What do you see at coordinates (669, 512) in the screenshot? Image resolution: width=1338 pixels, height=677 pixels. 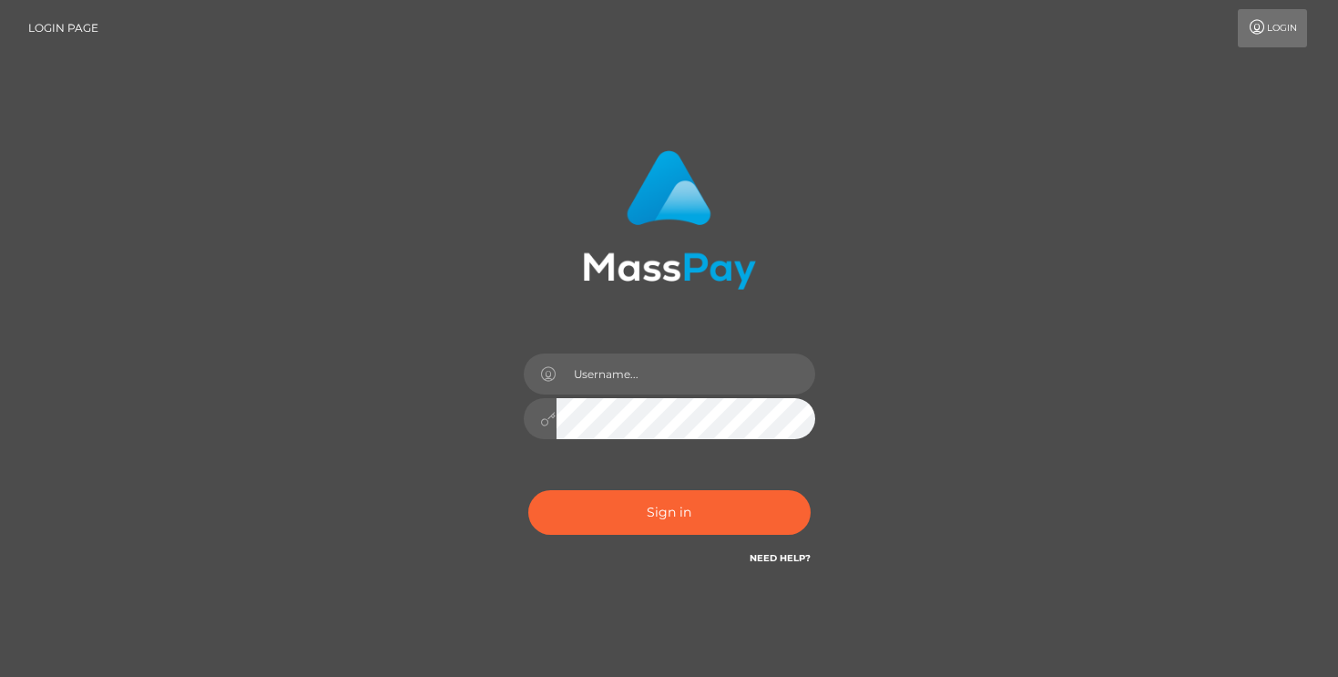 I see `button: Sign in` at bounding box center [669, 512].